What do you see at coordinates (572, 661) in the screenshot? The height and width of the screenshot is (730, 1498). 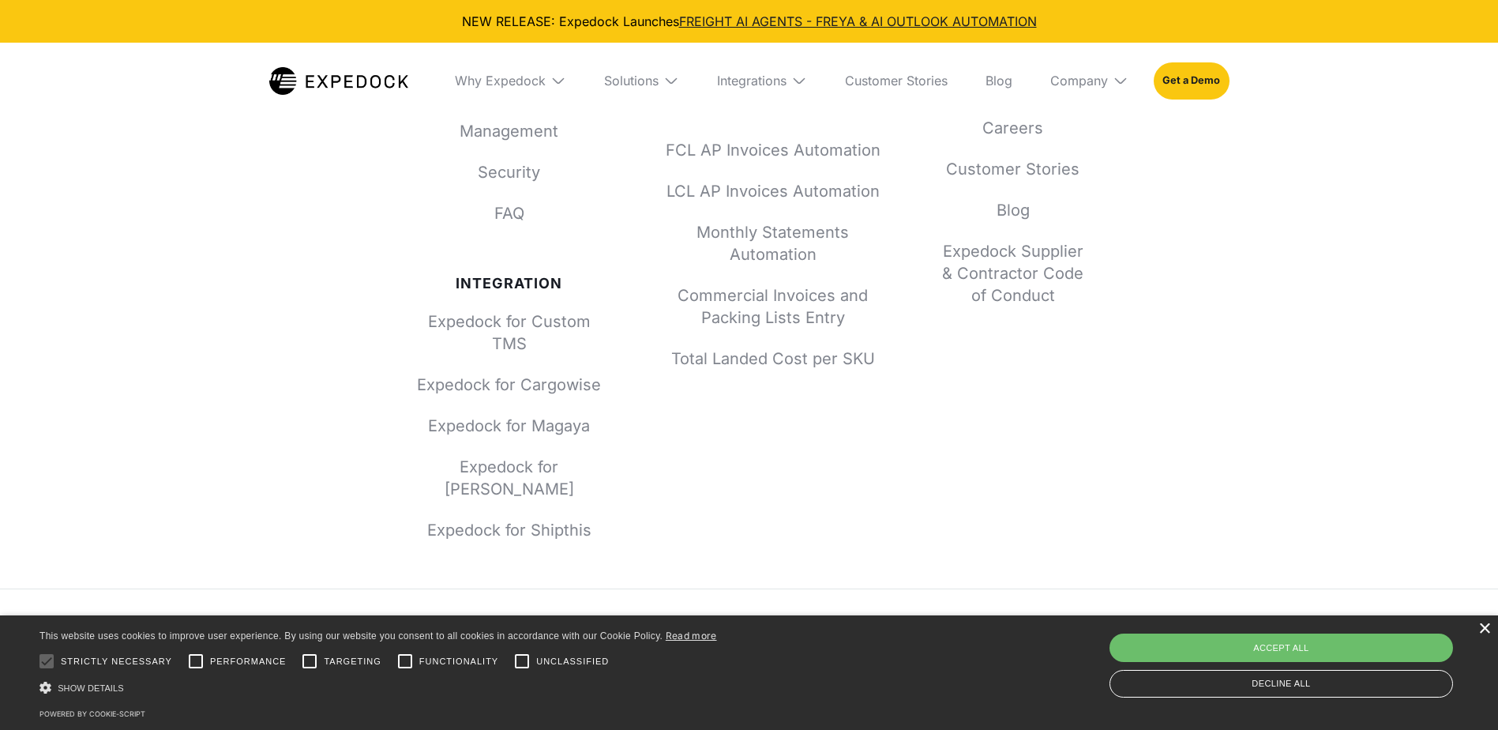 I see `span: Unclassified` at bounding box center [572, 661].